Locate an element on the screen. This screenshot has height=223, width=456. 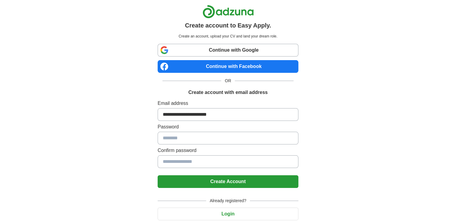
img: Adzuna logo is located at coordinates (228, 11).